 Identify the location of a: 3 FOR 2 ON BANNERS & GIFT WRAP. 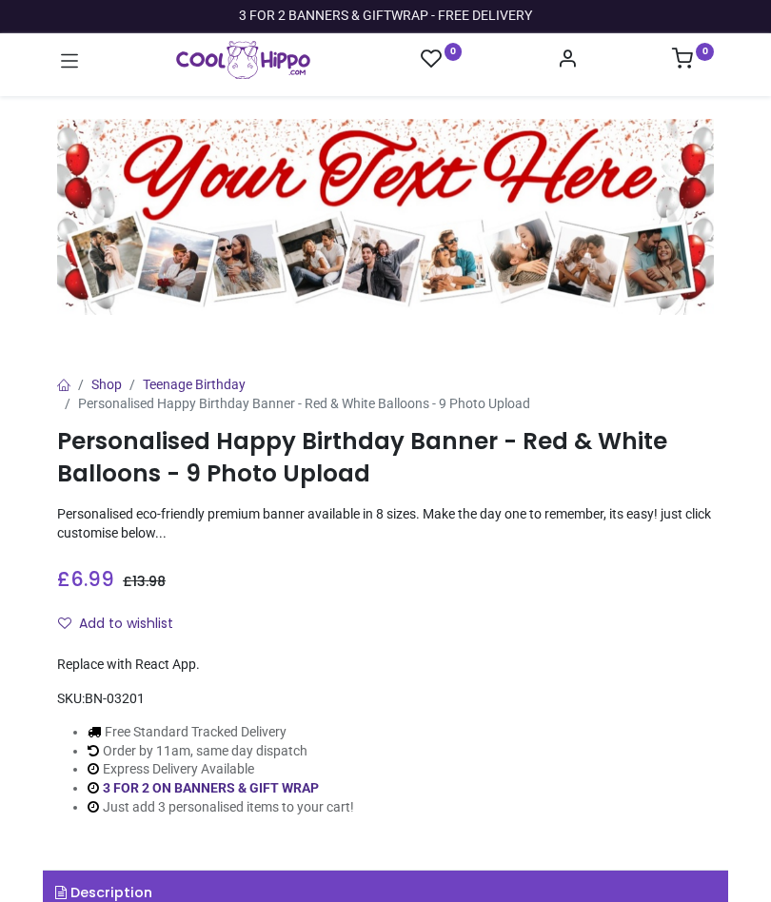
(210, 788).